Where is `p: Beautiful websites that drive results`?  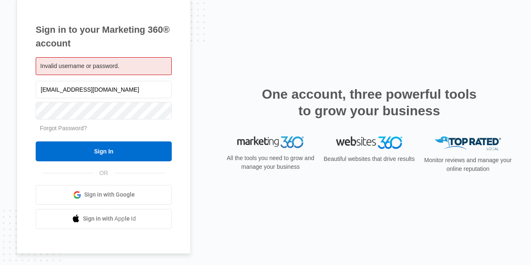 p: Beautiful websites that drive results is located at coordinates (369, 159).